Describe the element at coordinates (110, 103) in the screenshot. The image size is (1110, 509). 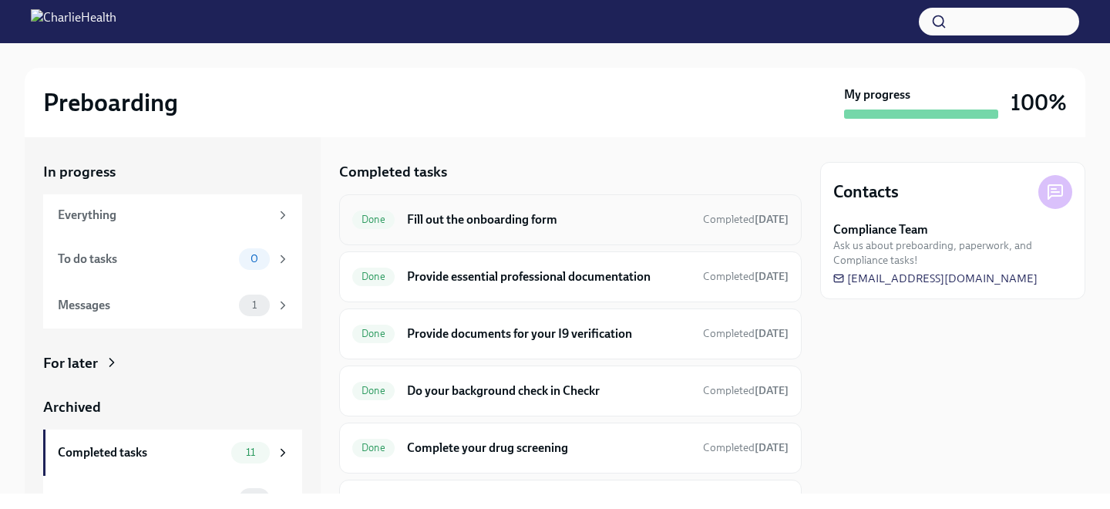
I see `h2: Preboarding` at that location.